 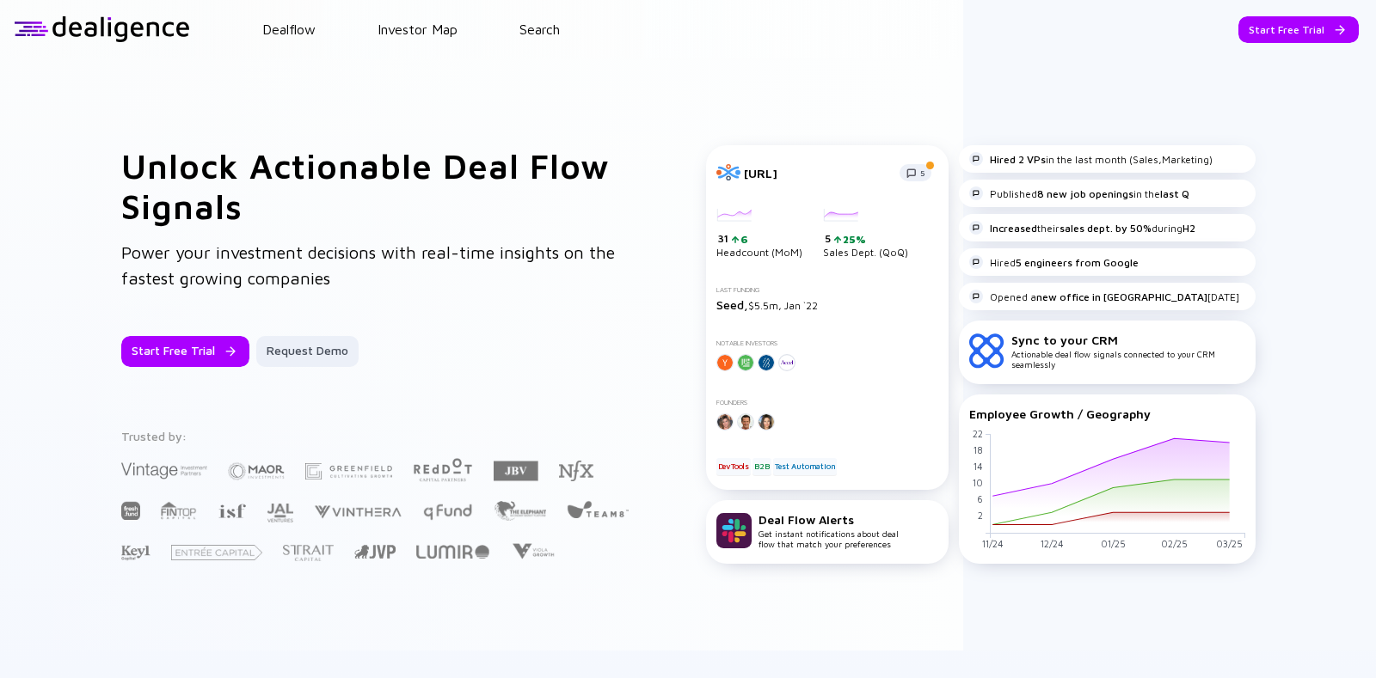 I want to click on button: Request Demo, so click(x=307, y=352).